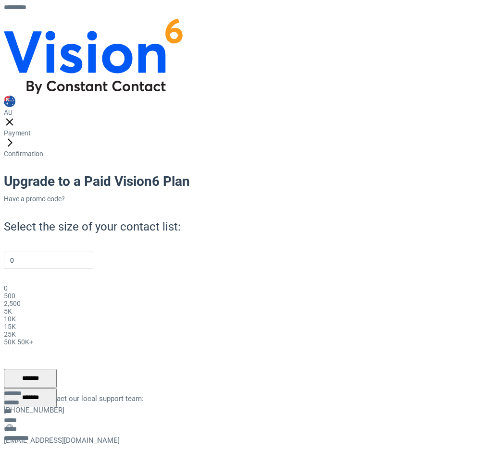  Describe the element at coordinates (10, 319) in the screenshot. I see `span: 10K` at that location.